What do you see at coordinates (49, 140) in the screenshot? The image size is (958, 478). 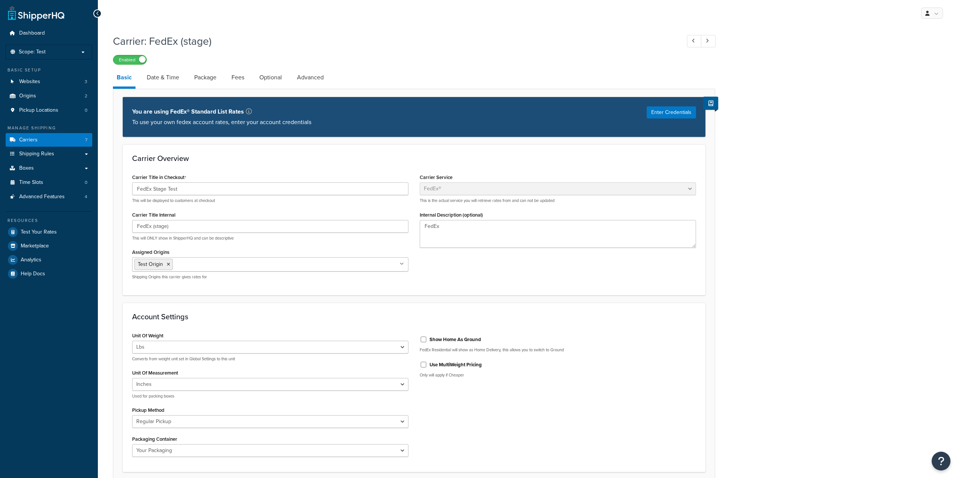 I see `a: Carriers7` at bounding box center [49, 140].